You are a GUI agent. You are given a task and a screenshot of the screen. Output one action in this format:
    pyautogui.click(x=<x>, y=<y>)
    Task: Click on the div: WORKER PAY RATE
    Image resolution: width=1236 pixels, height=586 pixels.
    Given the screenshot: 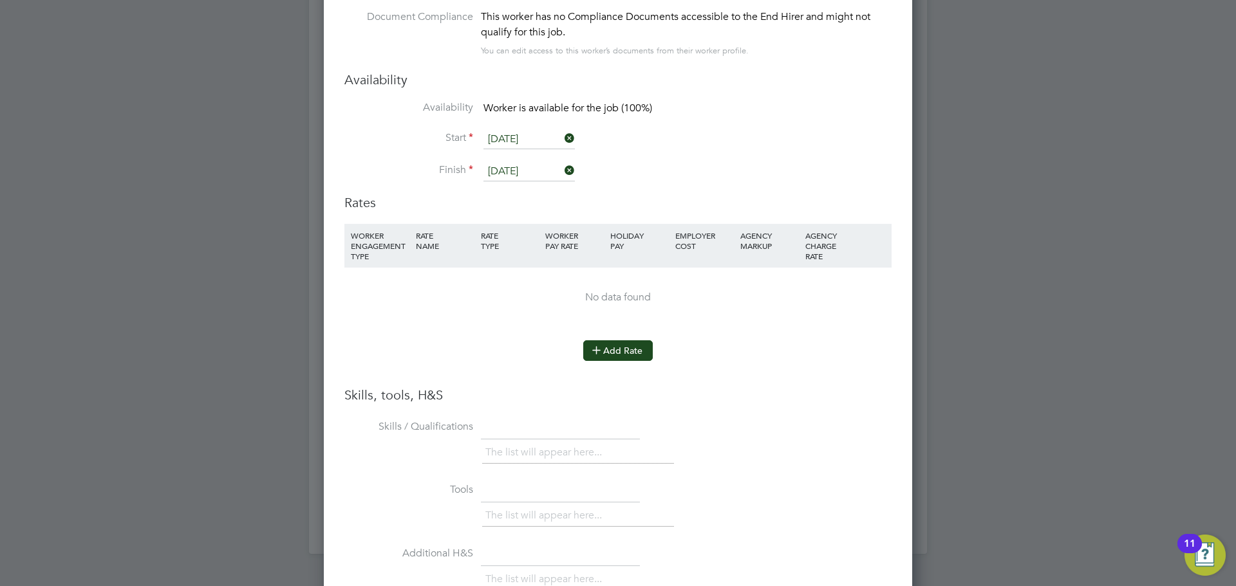 What is the action you would take?
    pyautogui.click(x=574, y=241)
    